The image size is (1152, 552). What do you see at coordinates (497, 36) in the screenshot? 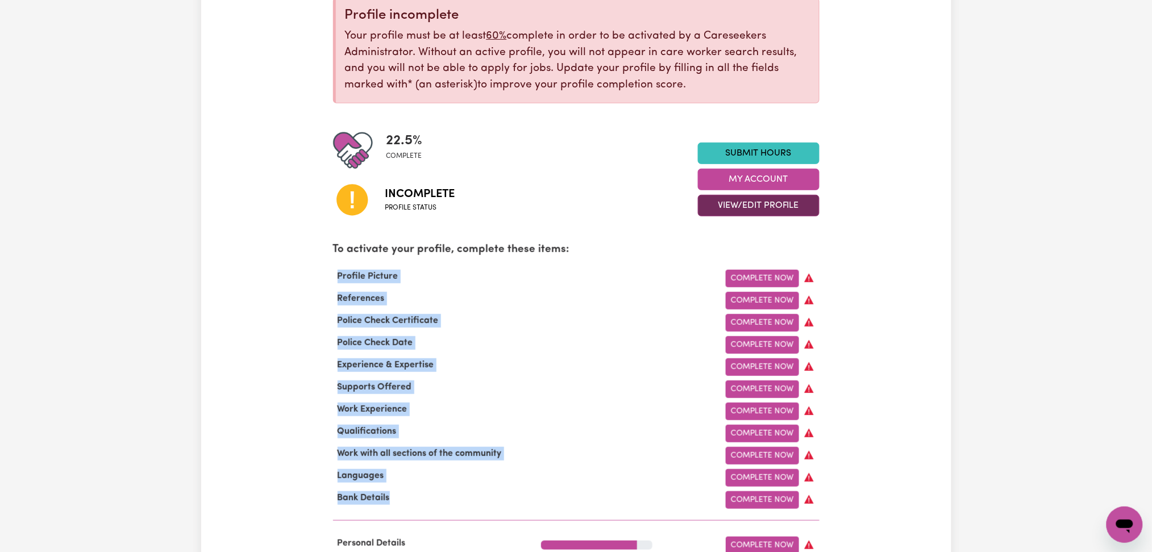
I see `u: 60%` at bounding box center [497, 36].